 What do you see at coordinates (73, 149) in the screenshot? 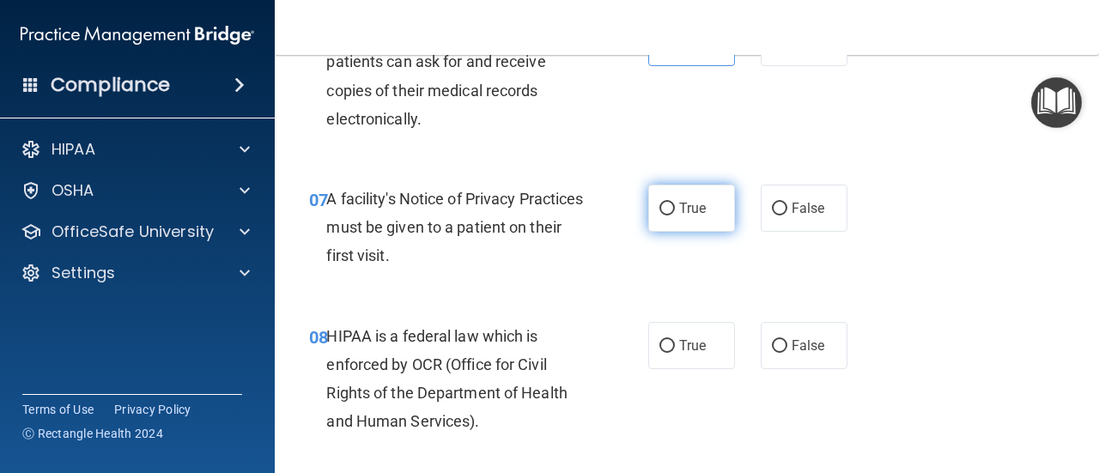
I see `p: HIPAA` at bounding box center [73, 149].